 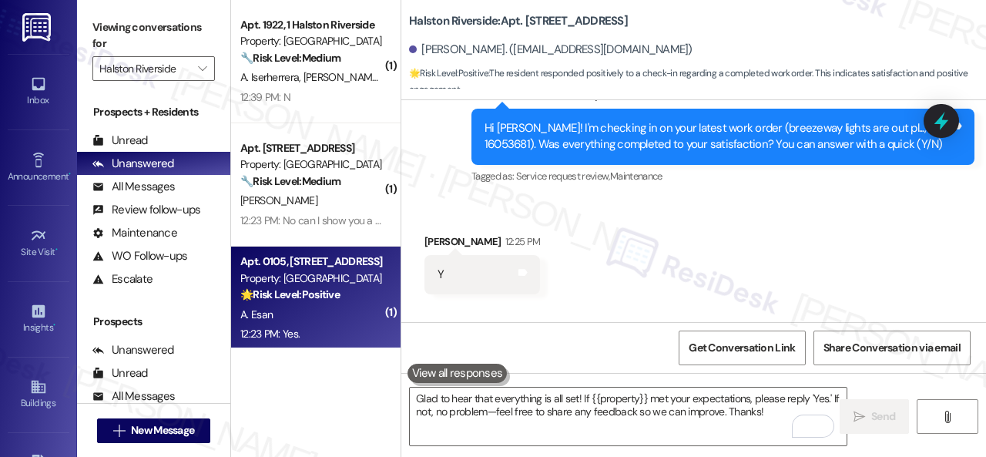 What do you see at coordinates (146, 209) in the screenshot?
I see `div: Review follow-ups` at bounding box center [146, 209].